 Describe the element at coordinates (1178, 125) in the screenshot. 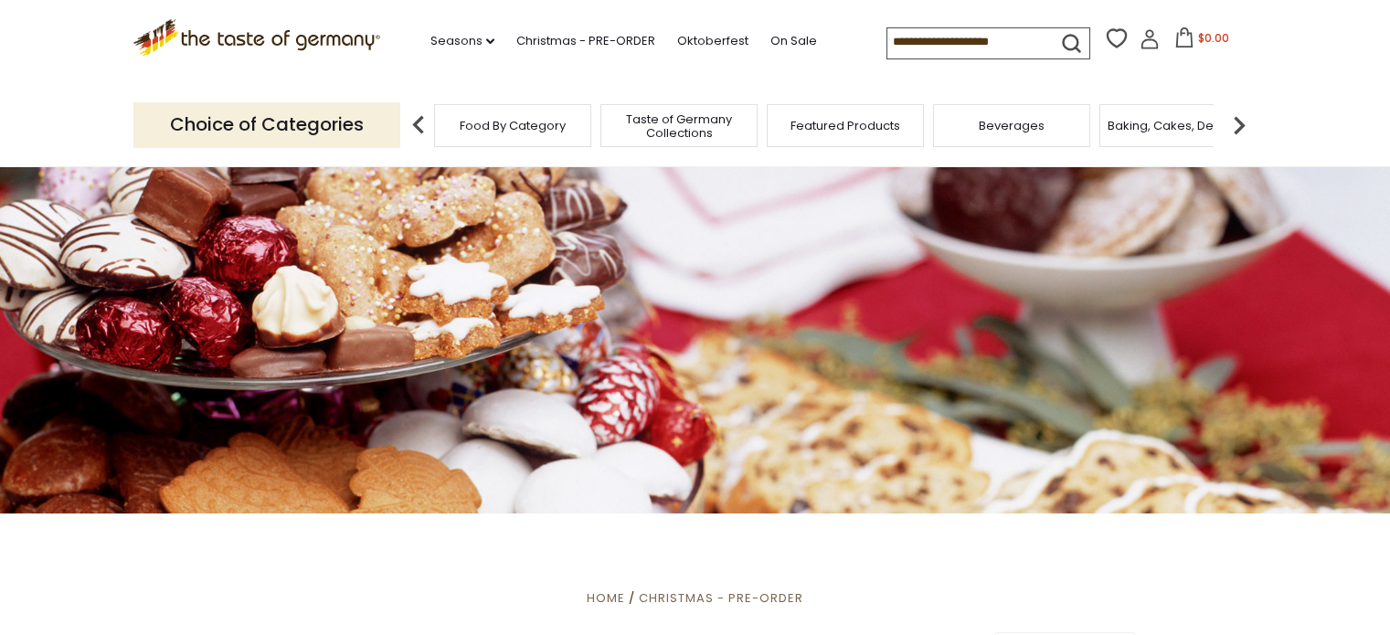

I see `a: Baking, Cakes, Desserts` at that location.